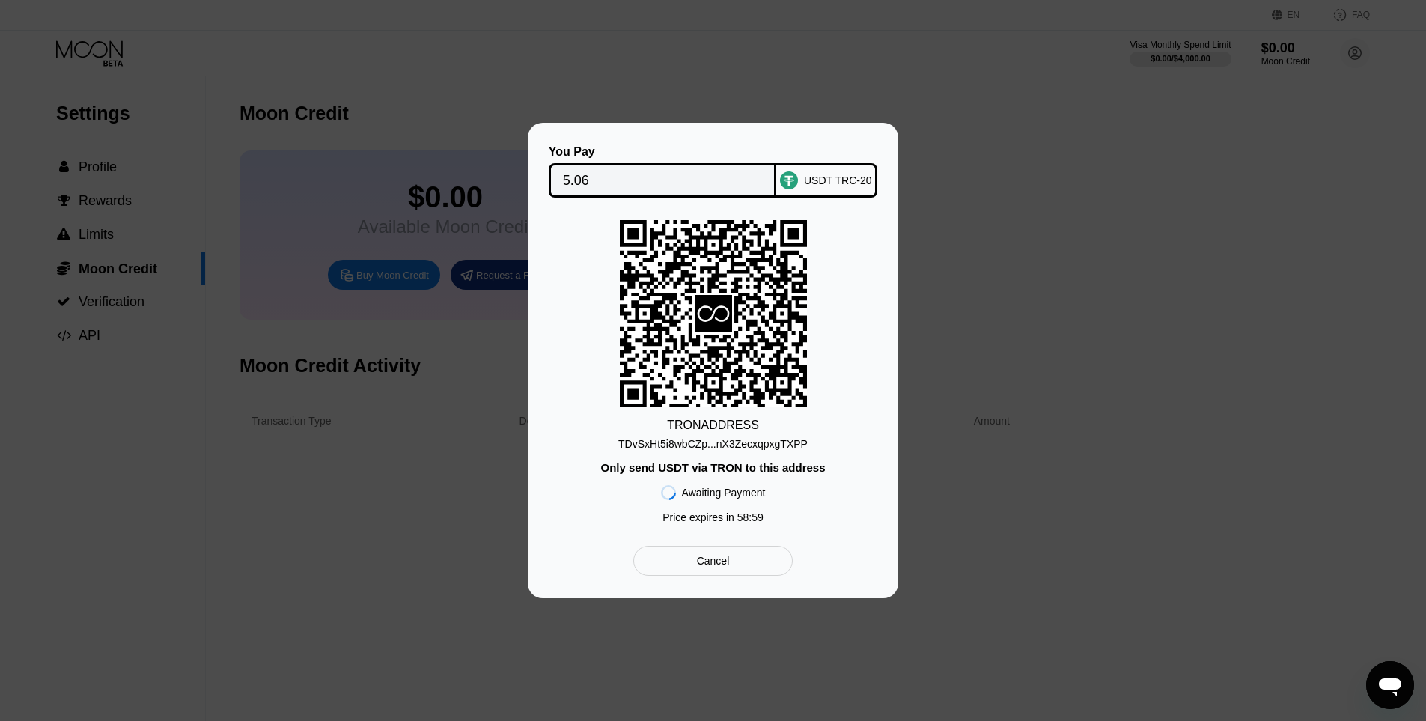 Image resolution: width=1426 pixels, height=721 pixels. I want to click on div: Awaiting Payment, so click(724, 493).